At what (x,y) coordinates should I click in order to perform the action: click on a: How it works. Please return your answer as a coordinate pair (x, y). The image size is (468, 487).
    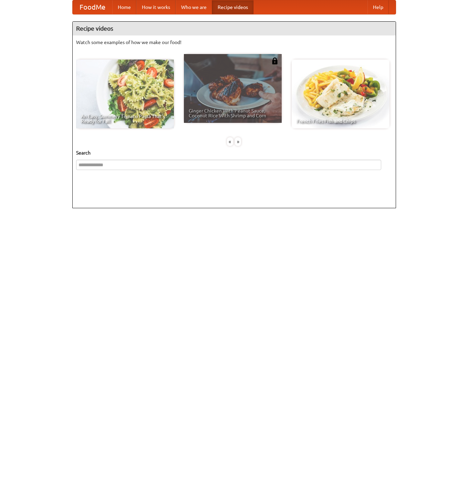
    Looking at the image, I should click on (156, 7).